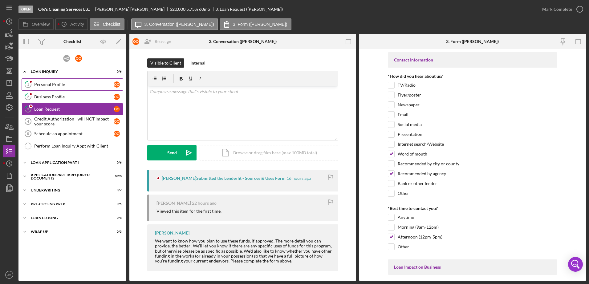  What do you see at coordinates (28, 84) in the screenshot?
I see `tspan: 1` at bounding box center [28, 84].